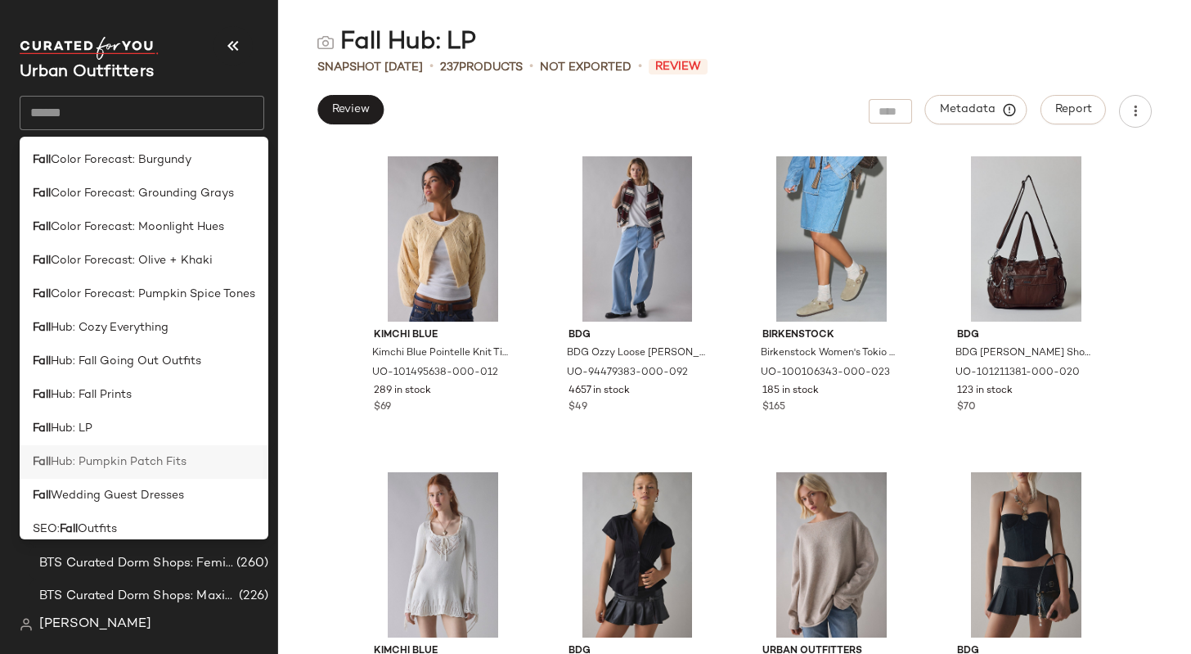  Describe the element at coordinates (578, 408) in the screenshot. I see `span: $49` at that location.